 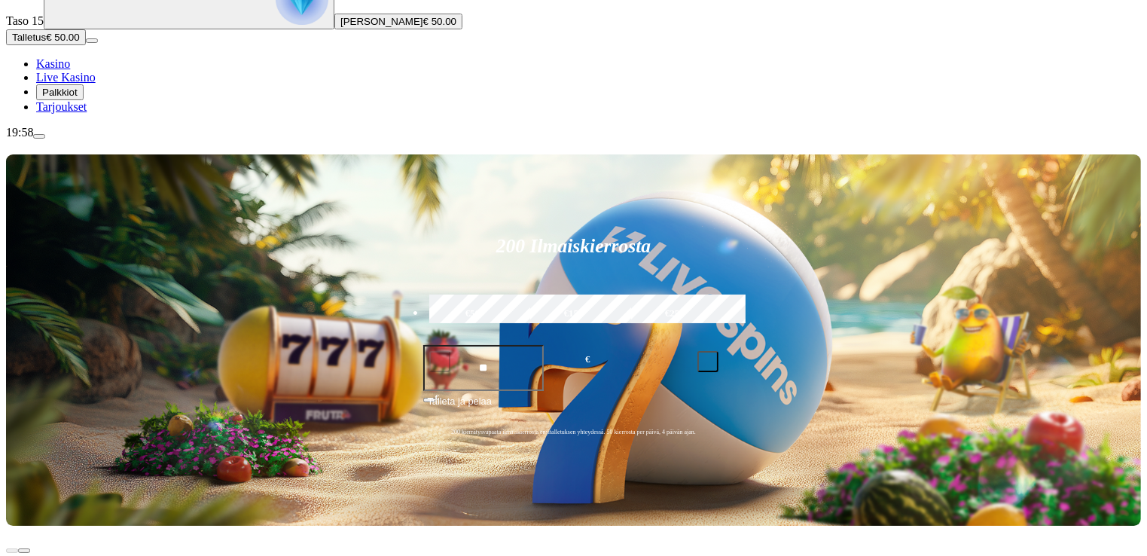 What do you see at coordinates (473, 314) in the screenshot?
I see `label: €50` at bounding box center [473, 314].